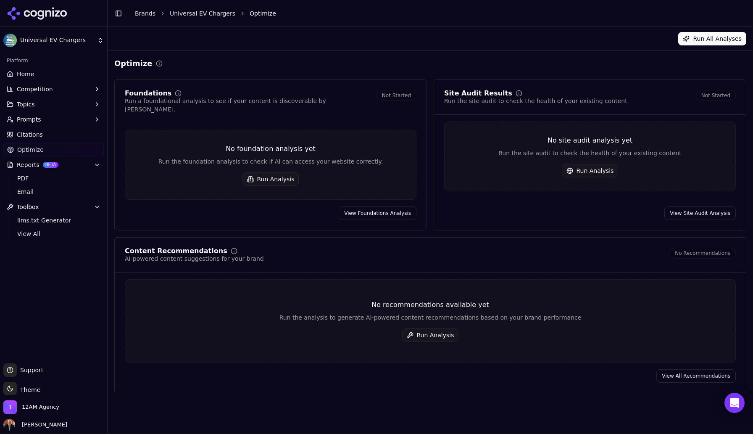 The image size is (753, 434). I want to click on button: Toolbox, so click(53, 207).